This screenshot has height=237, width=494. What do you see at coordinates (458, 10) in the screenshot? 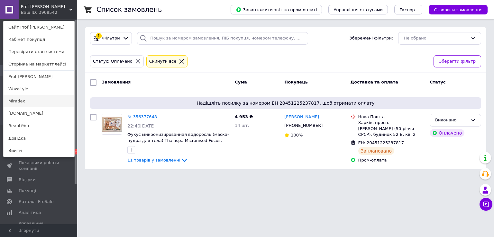
I see `span: Створити замовлення` at bounding box center [458, 10].